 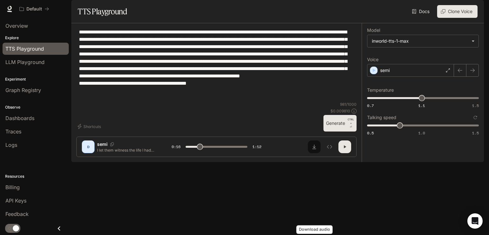 I want to click on div: D, so click(x=88, y=147).